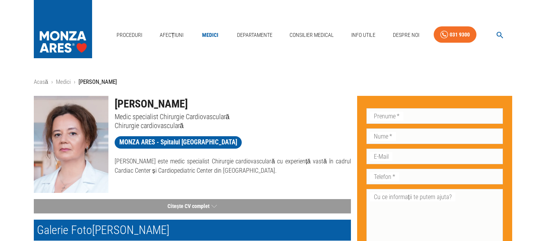 This screenshot has width=546, height=241. I want to click on p: Medic specialist Chirurgie Cardiovasculară, so click(233, 117).